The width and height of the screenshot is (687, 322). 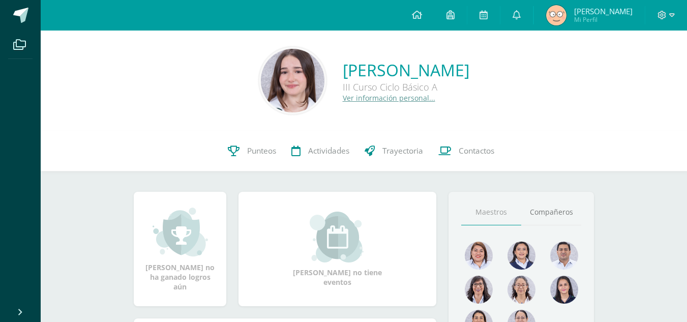 I want to click on span: Mi Perfil, so click(x=603, y=19).